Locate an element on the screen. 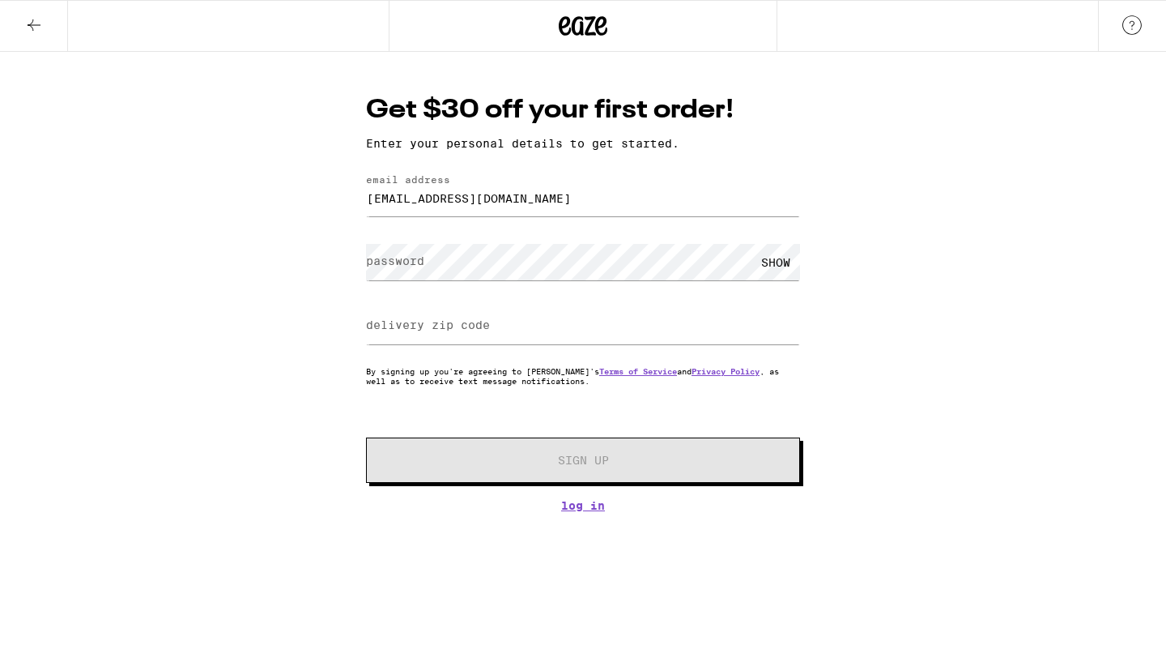 This screenshot has height=658, width=1166. div: SHOW is located at coordinates (776, 262).